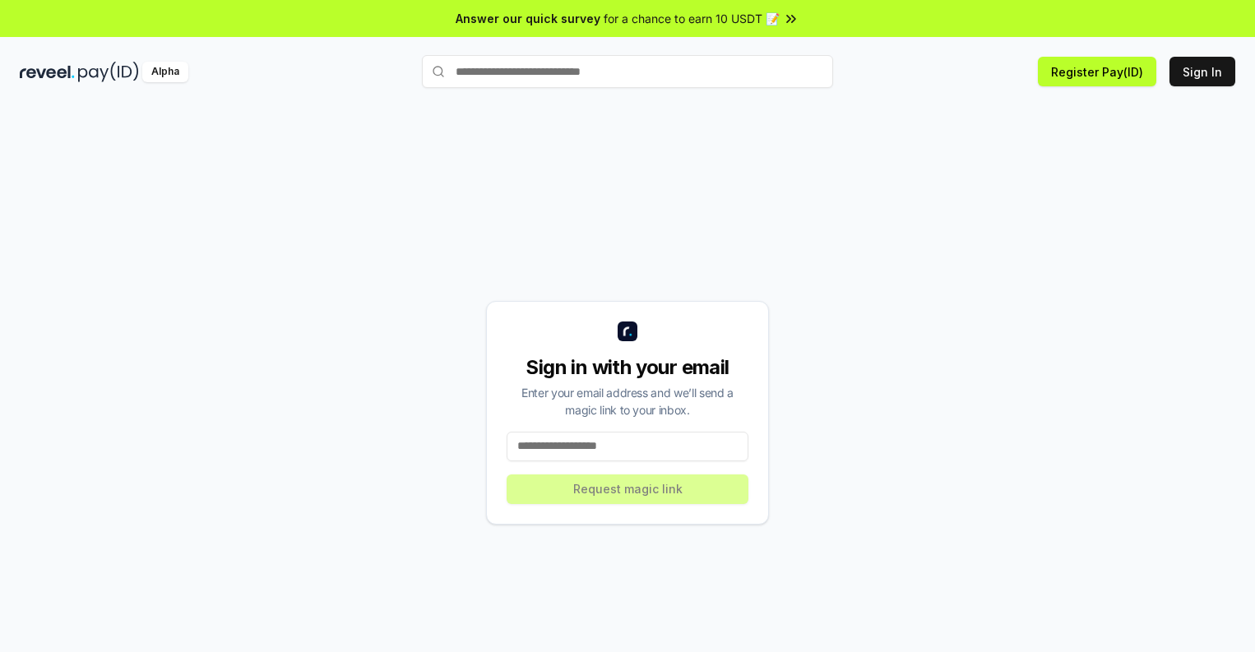  I want to click on span: for a chance to earn 10 USDT 📝, so click(691, 18).